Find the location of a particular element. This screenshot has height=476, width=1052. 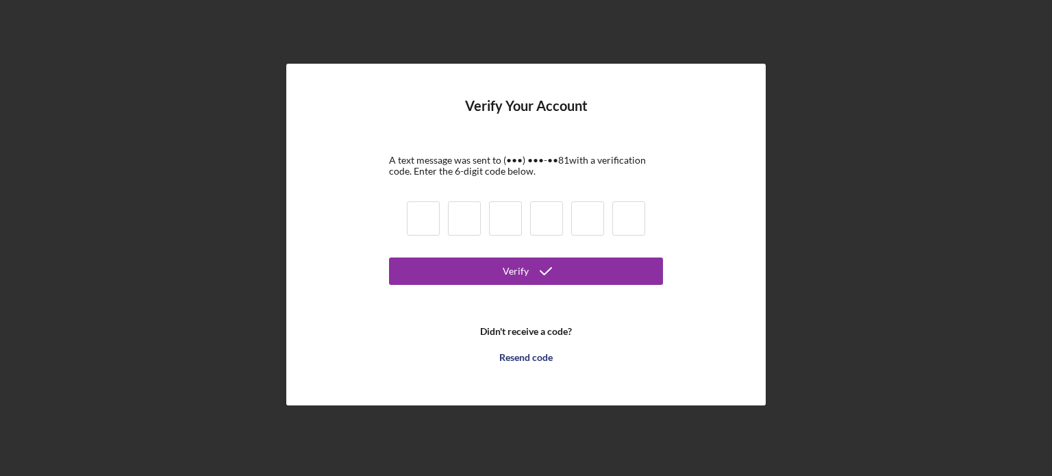

button: Resend code is located at coordinates (526, 358).